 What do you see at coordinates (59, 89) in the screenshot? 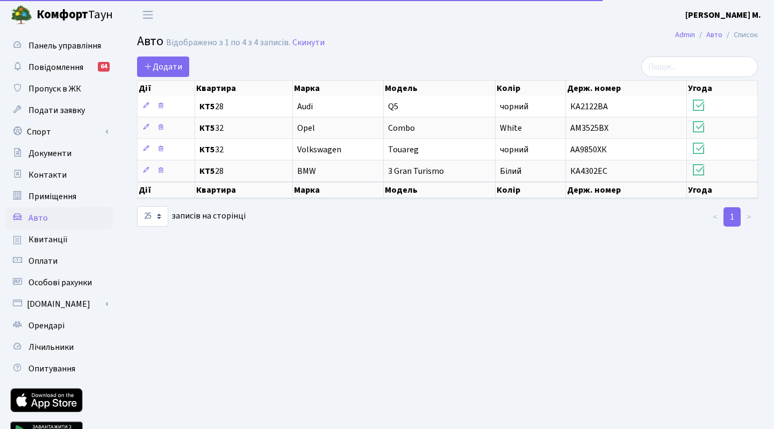
I see `a: Пропуск в ЖК` at bounding box center [59, 89].